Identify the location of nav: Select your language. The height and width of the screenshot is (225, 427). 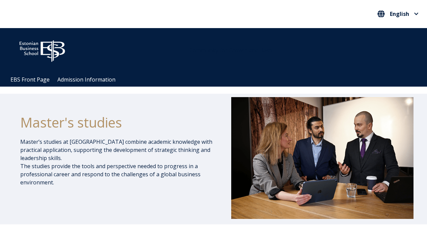
(398, 14).